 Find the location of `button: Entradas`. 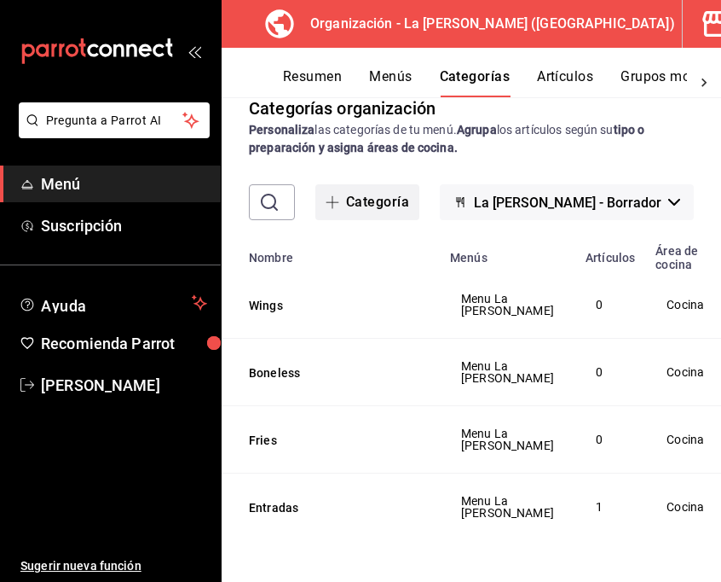

button: Entradas is located at coordinates (334, 507).